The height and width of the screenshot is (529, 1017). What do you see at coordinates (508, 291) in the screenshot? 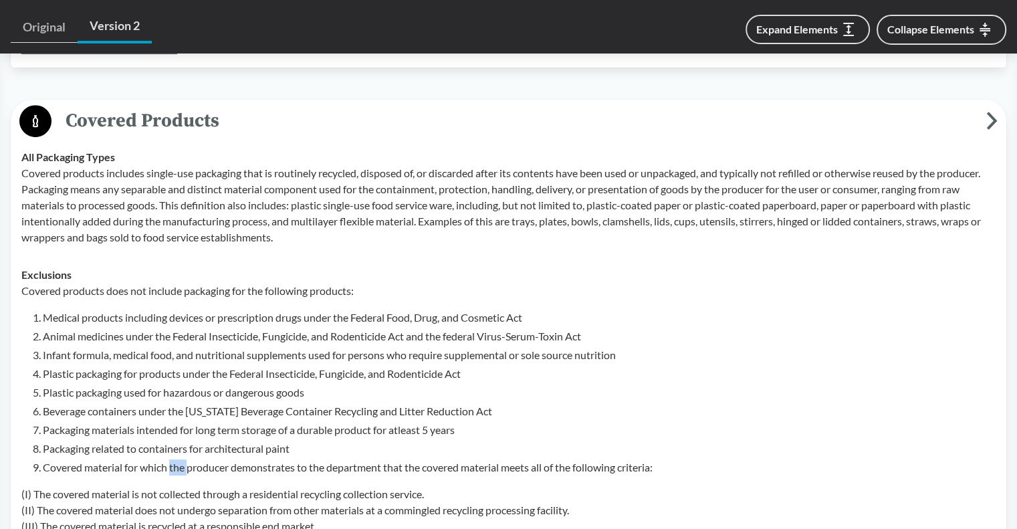
I see `p: Covered products does not include packaging for the following products:` at bounding box center [508, 291].